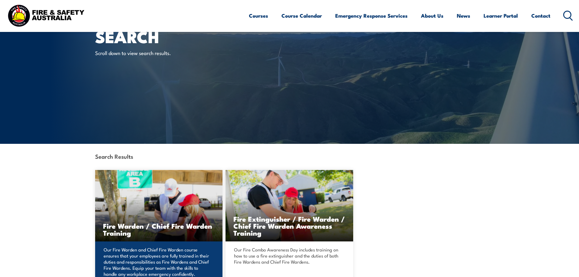 This screenshot has height=277, width=579. I want to click on h1: Search, so click(170, 36).